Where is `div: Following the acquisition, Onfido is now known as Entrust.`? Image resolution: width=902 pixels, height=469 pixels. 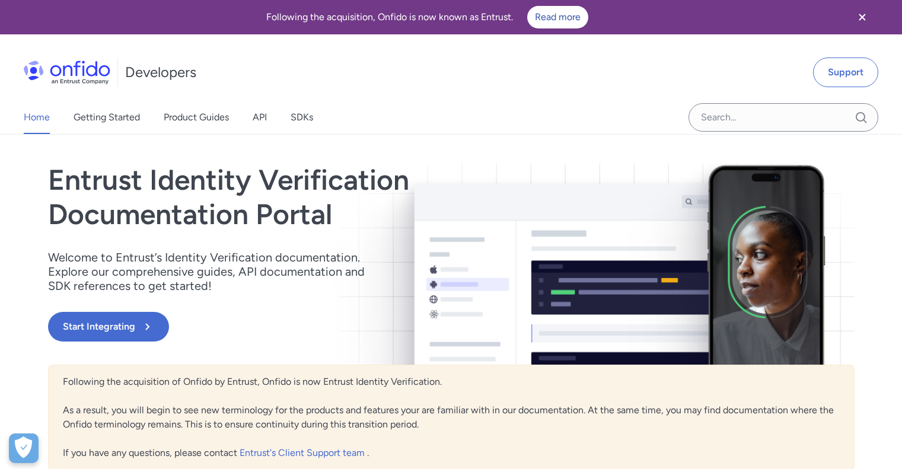 div: Following the acquisition, Onfido is now known as Entrust. is located at coordinates (427, 17).